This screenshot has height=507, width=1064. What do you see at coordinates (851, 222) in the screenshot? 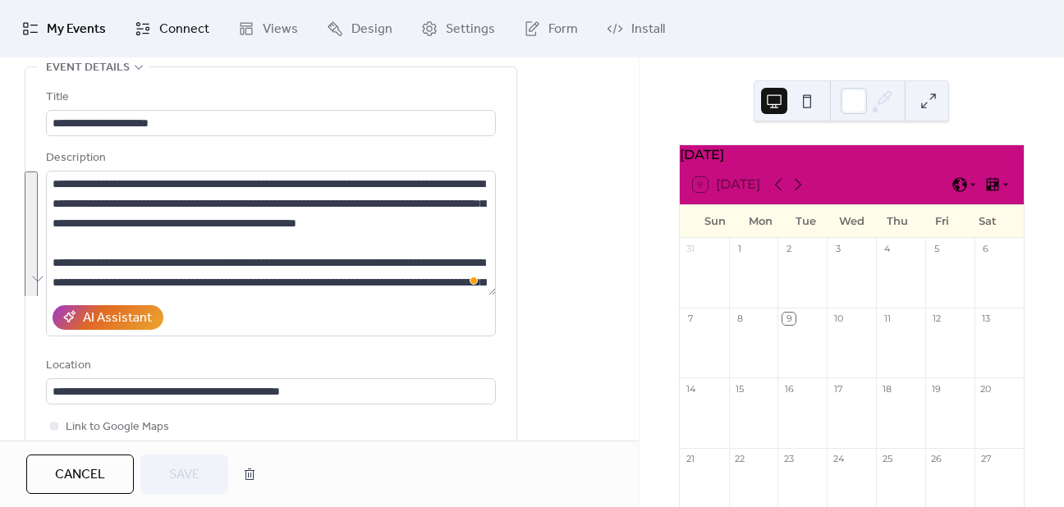
I see `div: Wed` at bounding box center [851, 222].